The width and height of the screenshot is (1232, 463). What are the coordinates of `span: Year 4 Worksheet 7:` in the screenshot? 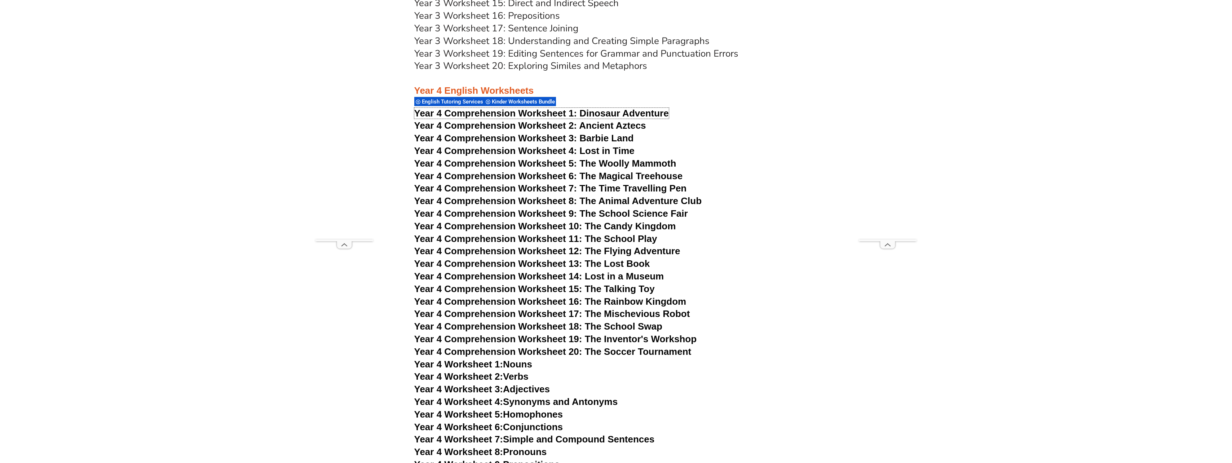 It's located at (459, 439).